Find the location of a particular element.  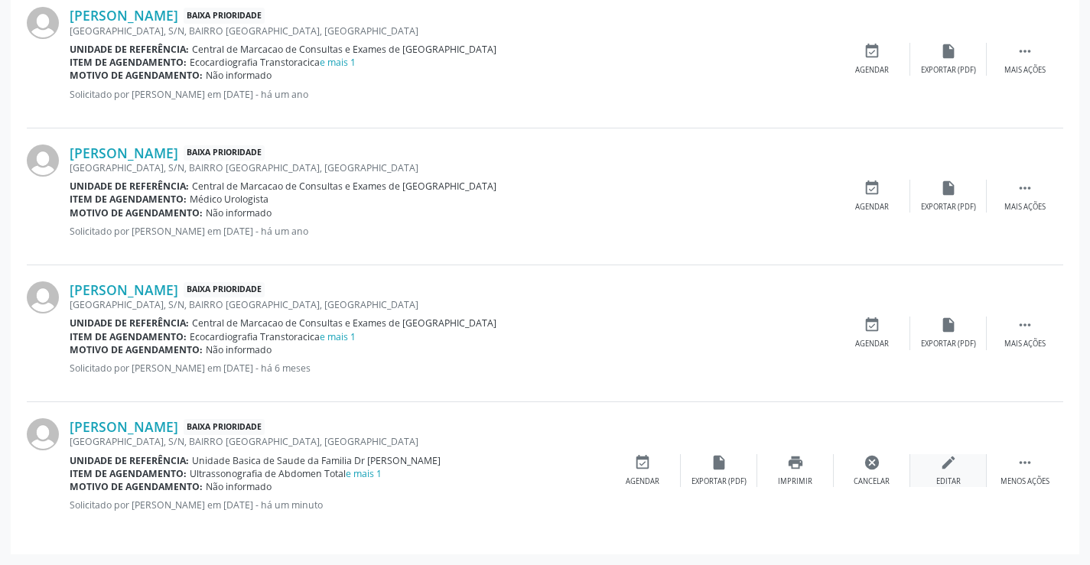

div: Menos ações is located at coordinates (1025, 482).